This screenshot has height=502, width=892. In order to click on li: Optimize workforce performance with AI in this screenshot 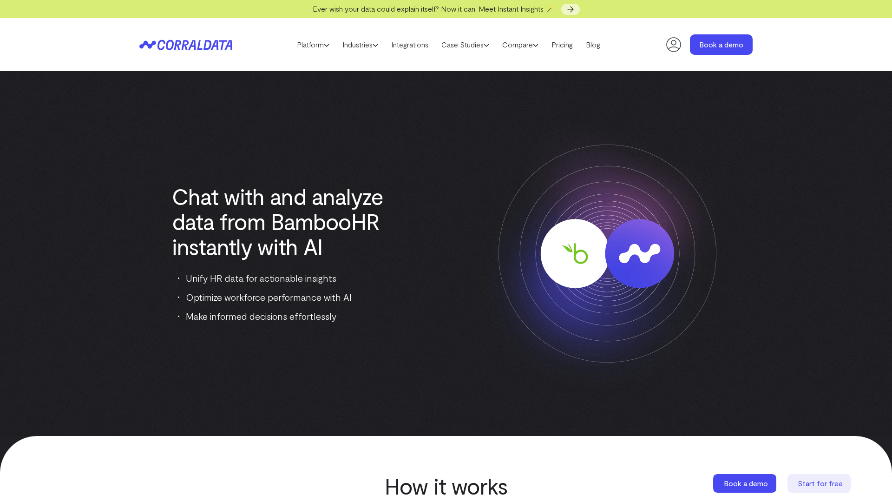, I will do `click(288, 297)`.